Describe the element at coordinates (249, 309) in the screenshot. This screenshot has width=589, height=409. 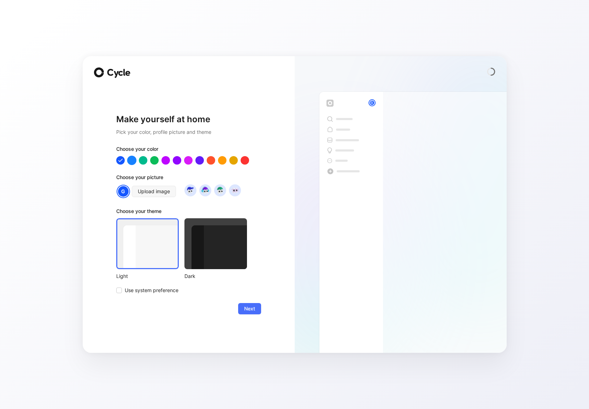
I see `button: Next` at that location.